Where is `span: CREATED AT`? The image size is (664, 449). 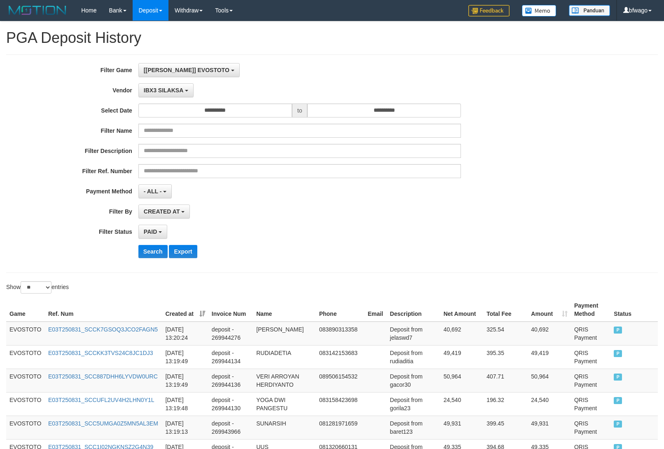 span: CREATED AT is located at coordinates (162, 211).